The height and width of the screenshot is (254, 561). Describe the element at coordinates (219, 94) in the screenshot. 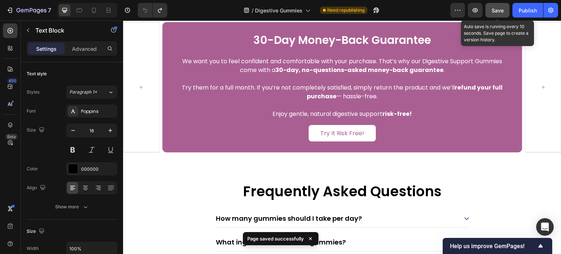

I see `p: Enjoy gentle, natural digestive support` at that location.